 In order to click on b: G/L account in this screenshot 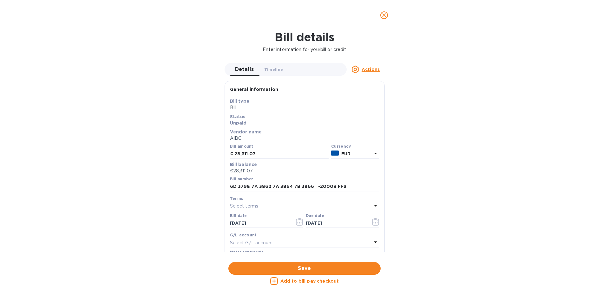, I will do `click(243, 235)`.